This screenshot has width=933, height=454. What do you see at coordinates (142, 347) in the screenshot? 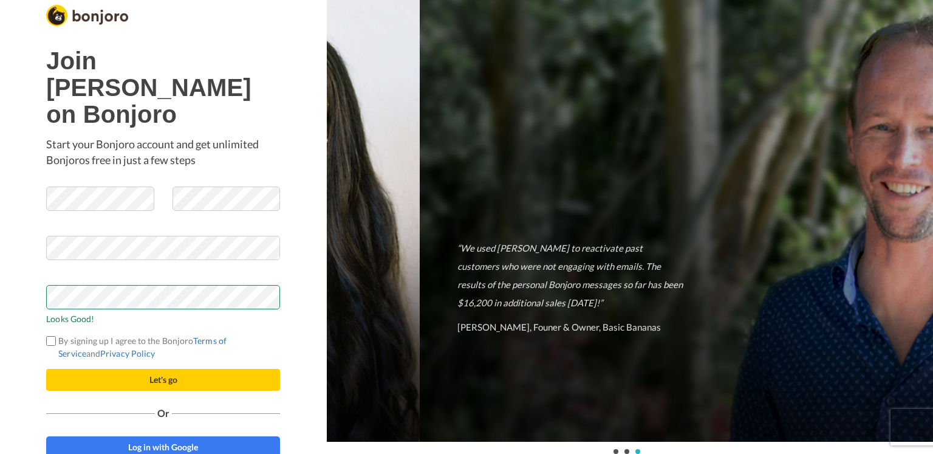
I see `a: Terms of Service` at bounding box center [142, 347].